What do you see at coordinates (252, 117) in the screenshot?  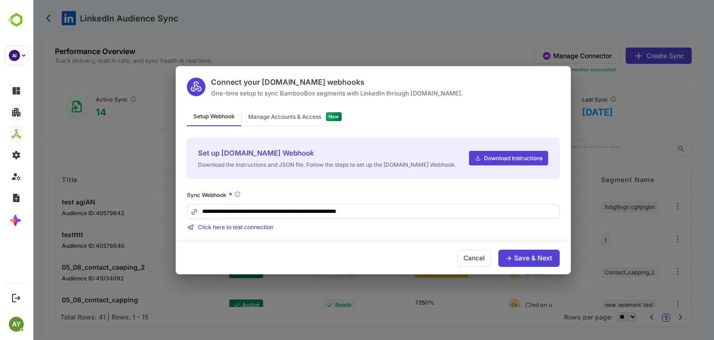 I see `div: Manage Accounts & Access` at bounding box center [252, 117].